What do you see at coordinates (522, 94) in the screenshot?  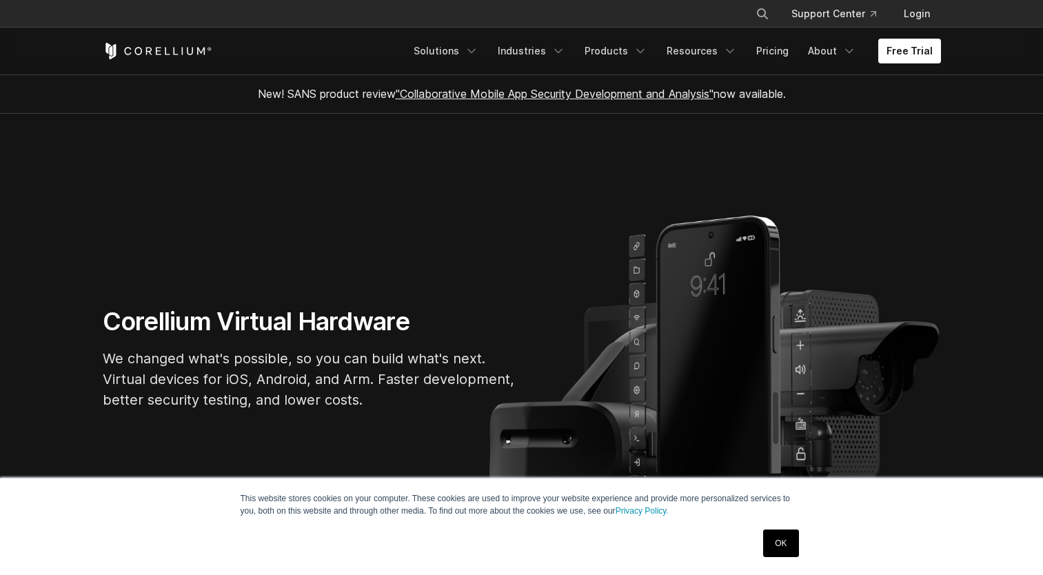 I see `span: New! SANS product review now available.` at bounding box center [522, 94].